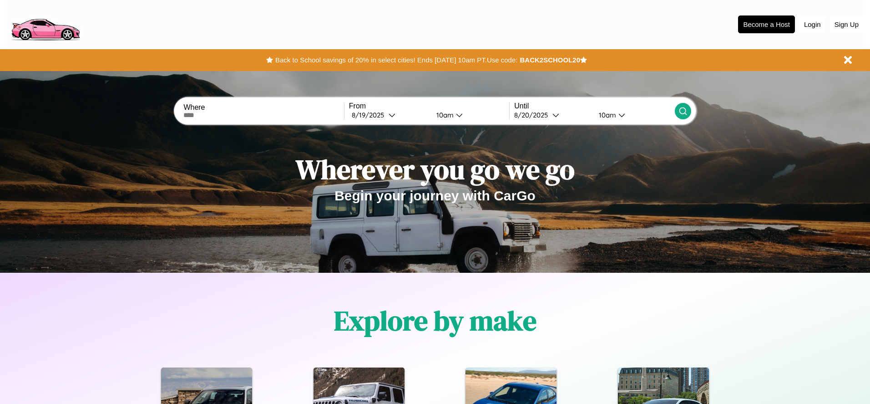 The width and height of the screenshot is (870, 404). I want to click on button: Login, so click(812, 24).